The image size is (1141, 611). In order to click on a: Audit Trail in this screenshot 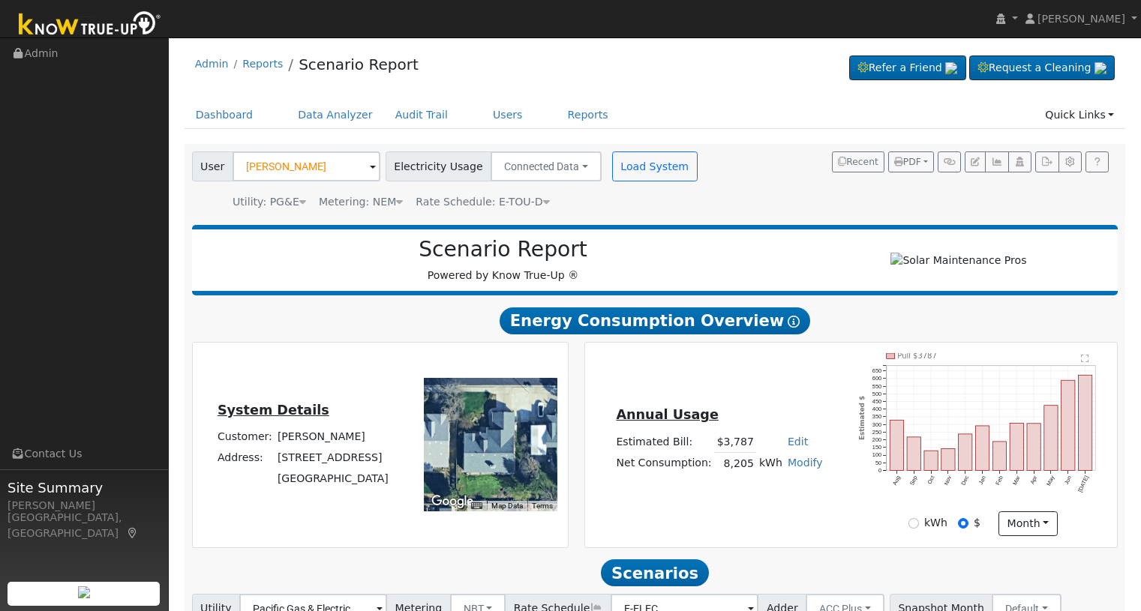, I will do `click(422, 115)`.